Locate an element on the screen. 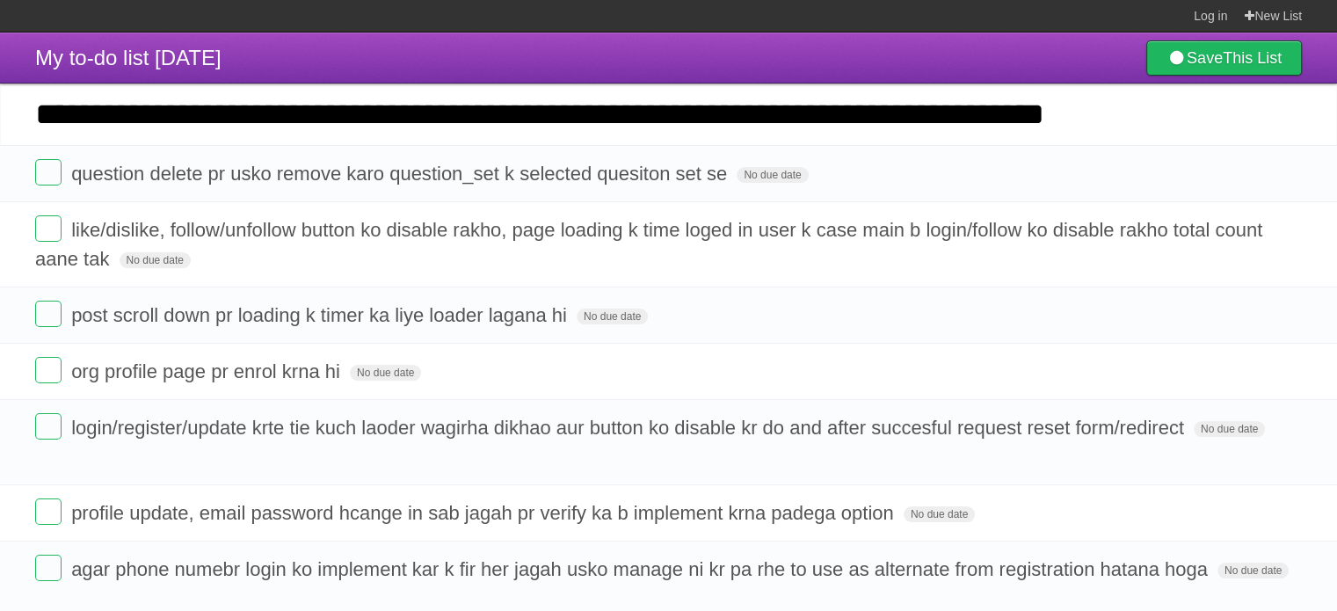 This screenshot has height=611, width=1337. span: login/register/update krte tie kuch laoder wagirha dikhao aur button ko disable kr do and after s... is located at coordinates (629, 427).